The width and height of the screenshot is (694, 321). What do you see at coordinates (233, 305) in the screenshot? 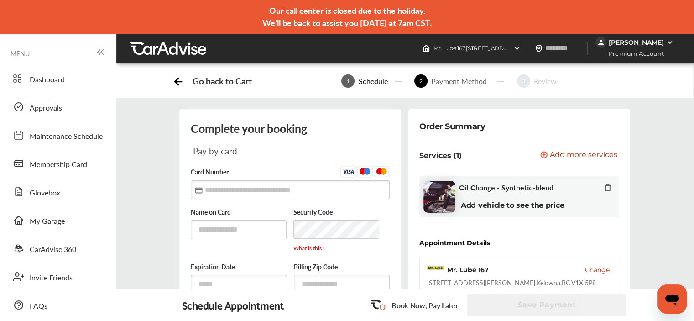
I see `div: Schedule Appointment` at bounding box center [233, 305].